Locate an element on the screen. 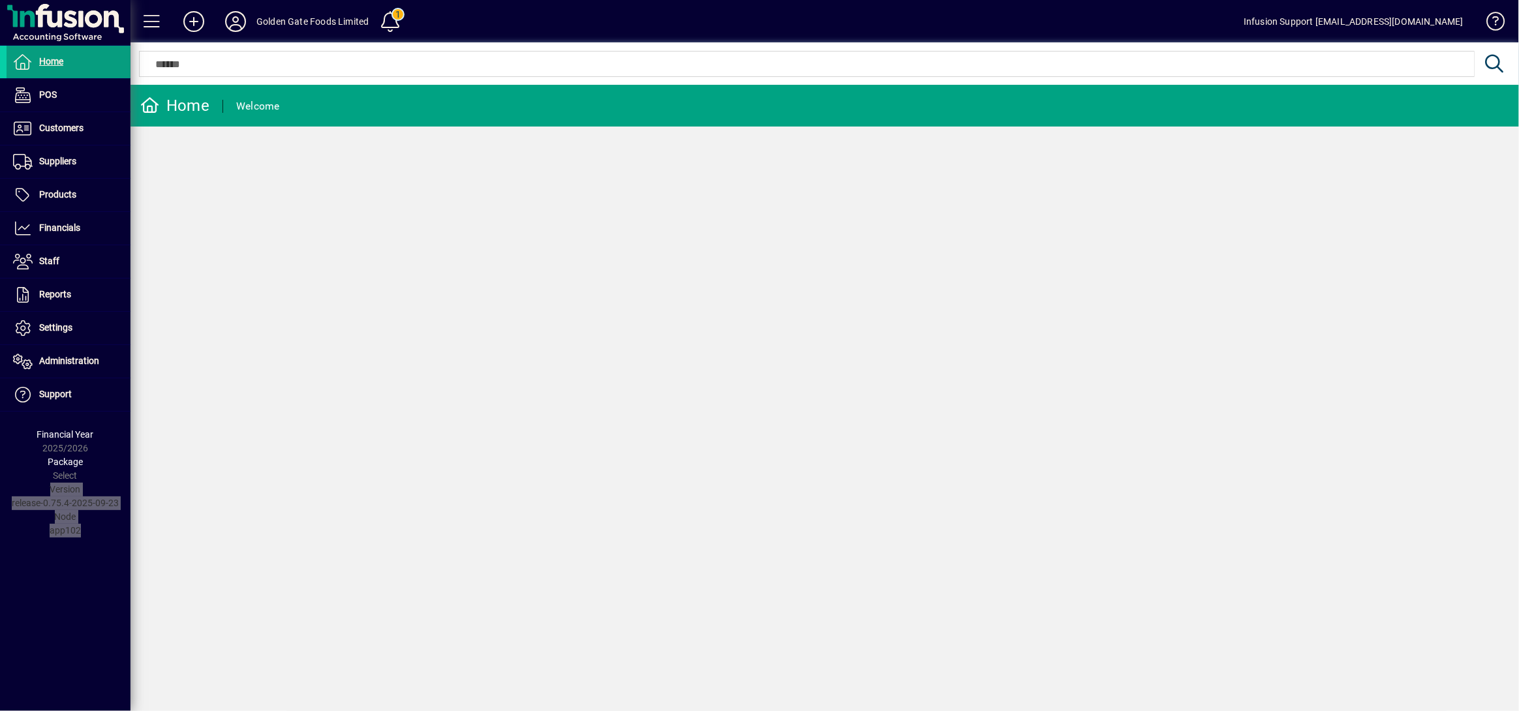 The width and height of the screenshot is (1519, 711). span: Node is located at coordinates (65, 517).